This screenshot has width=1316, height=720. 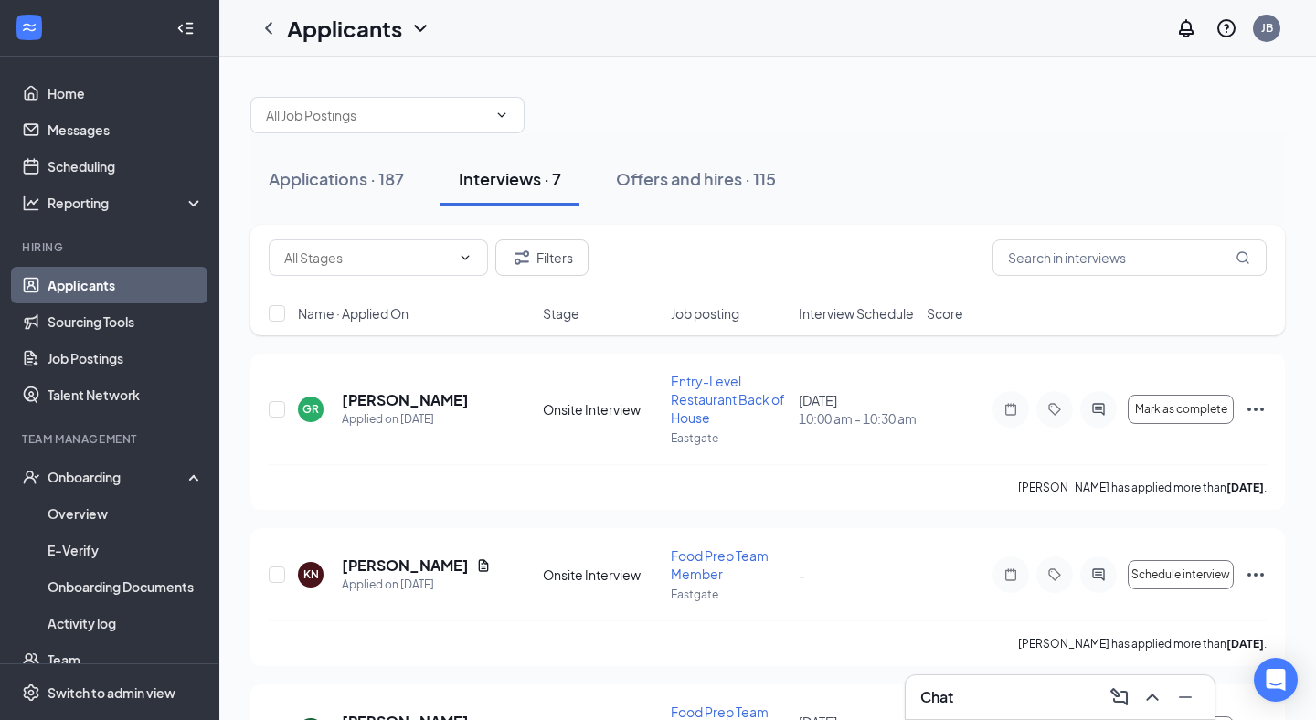 What do you see at coordinates (186, 28) in the screenshot?
I see `svg: Collapse` at bounding box center [186, 28].